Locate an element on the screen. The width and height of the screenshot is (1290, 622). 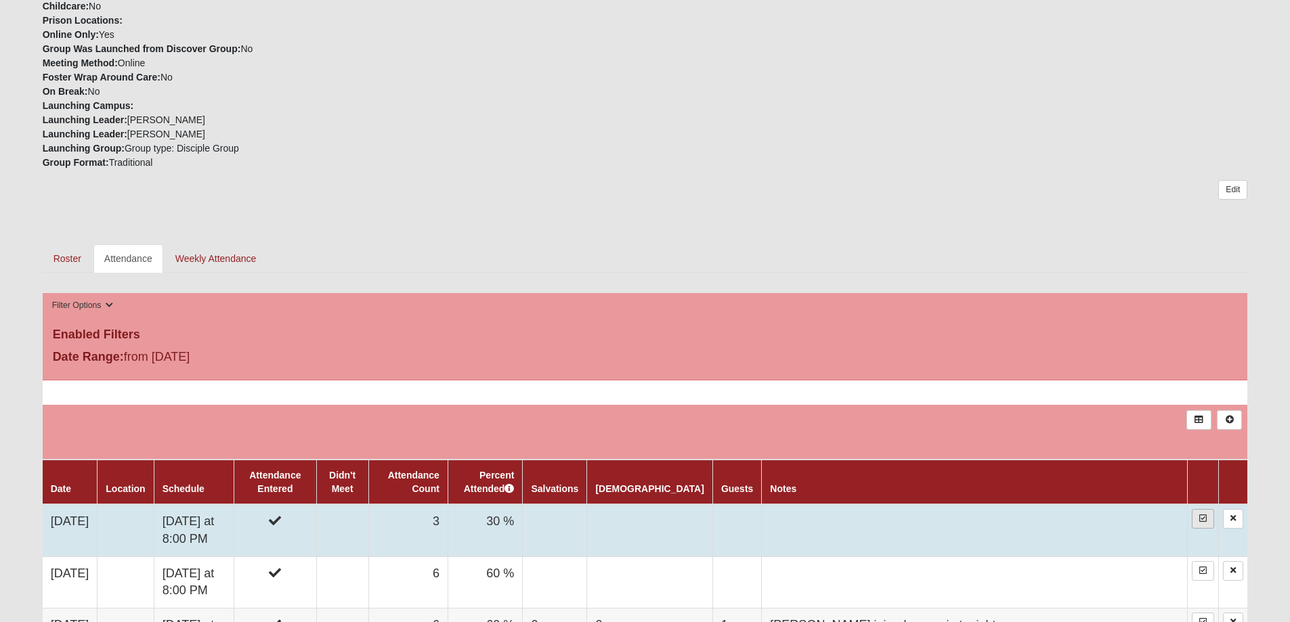
a: Didn't Meet is located at coordinates (342, 482).